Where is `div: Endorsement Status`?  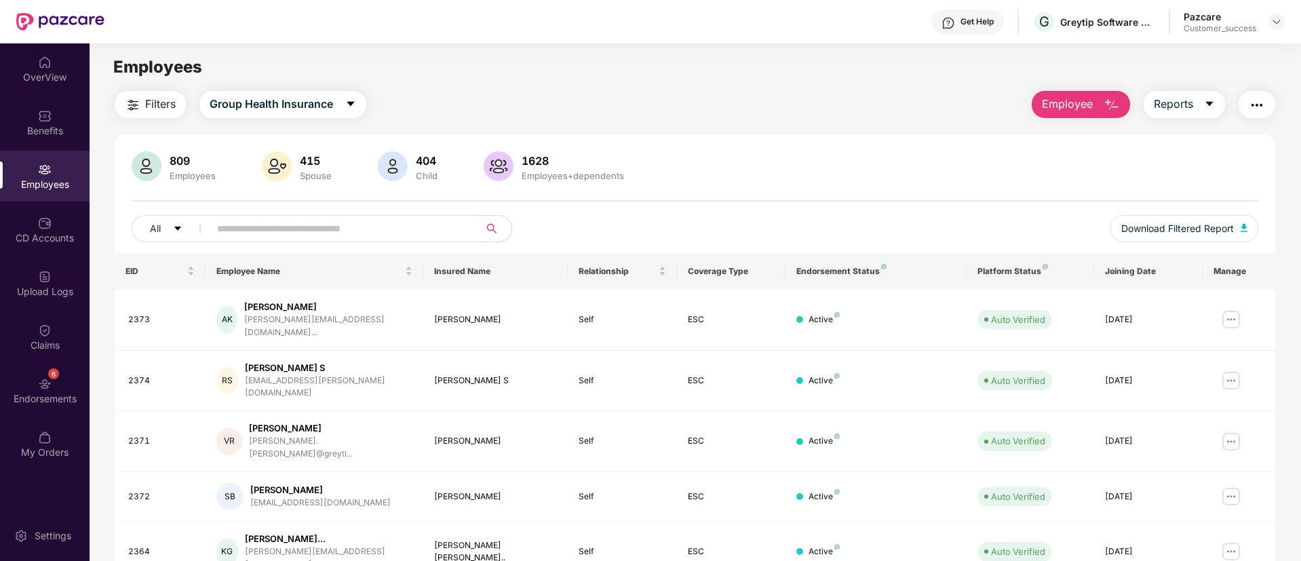 div: Endorsement Status is located at coordinates (876, 271).